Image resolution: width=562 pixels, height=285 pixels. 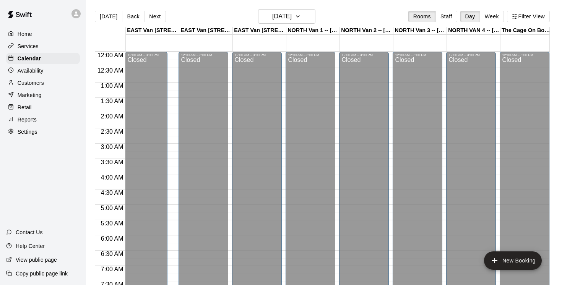 I want to click on span: 6:00 AM, so click(x=112, y=238).